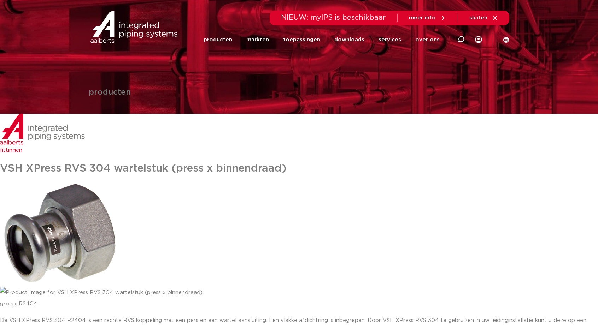  What do you see at coordinates (109, 93) in the screenshot?
I see `h1: producten` at bounding box center [109, 93].